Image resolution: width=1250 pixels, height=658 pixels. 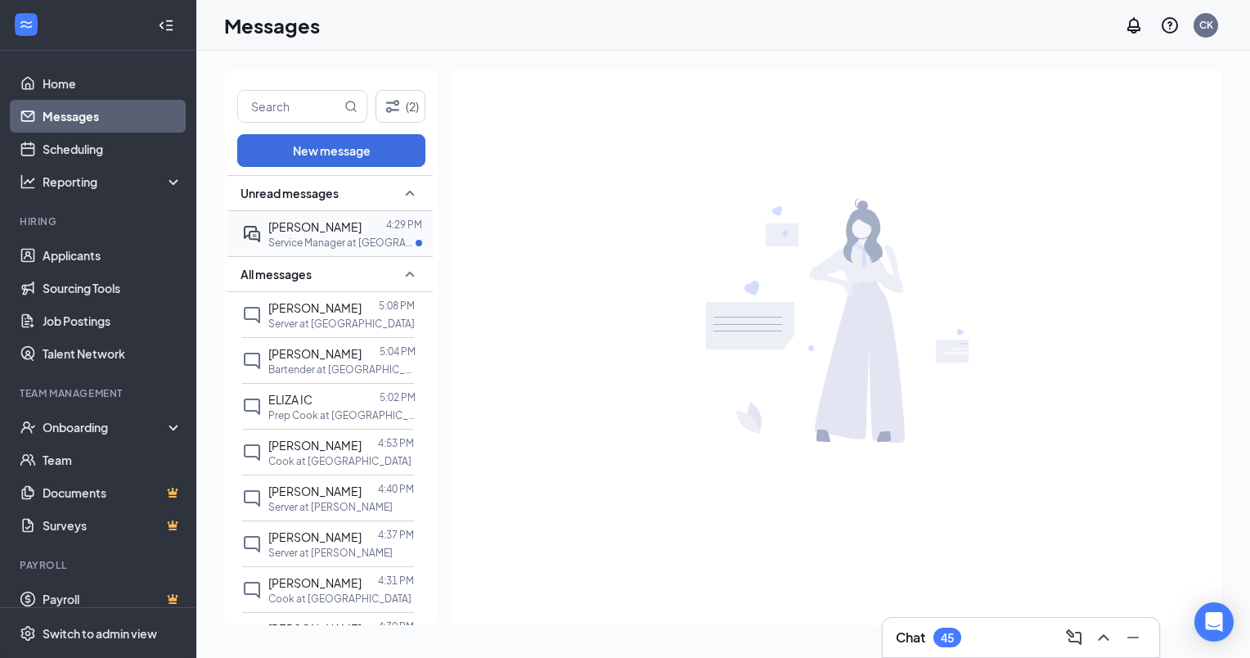 What do you see at coordinates (1104, 637) in the screenshot?
I see `svg: ChevronUp` at bounding box center [1104, 637].